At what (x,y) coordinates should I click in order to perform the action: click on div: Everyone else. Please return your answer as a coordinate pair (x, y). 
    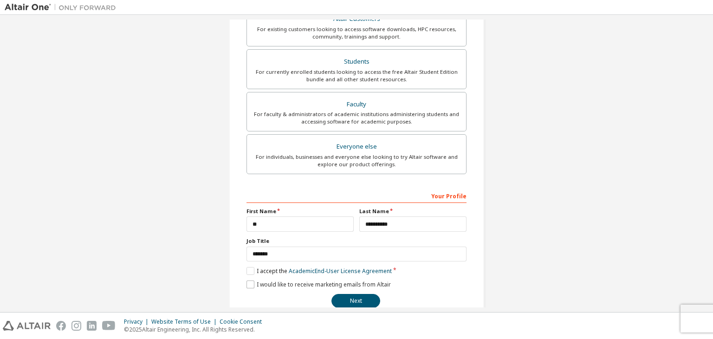
    Looking at the image, I should click on (357, 147).